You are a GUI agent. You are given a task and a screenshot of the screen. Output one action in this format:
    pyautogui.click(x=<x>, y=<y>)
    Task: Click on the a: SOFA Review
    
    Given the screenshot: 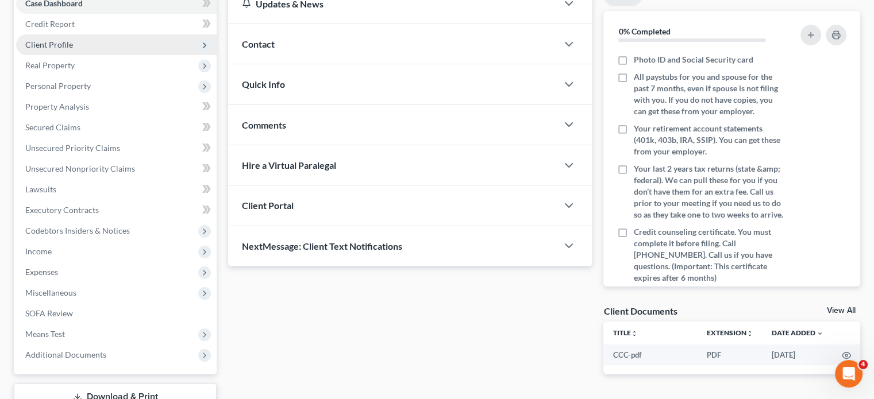 What is the action you would take?
    pyautogui.click(x=116, y=314)
    